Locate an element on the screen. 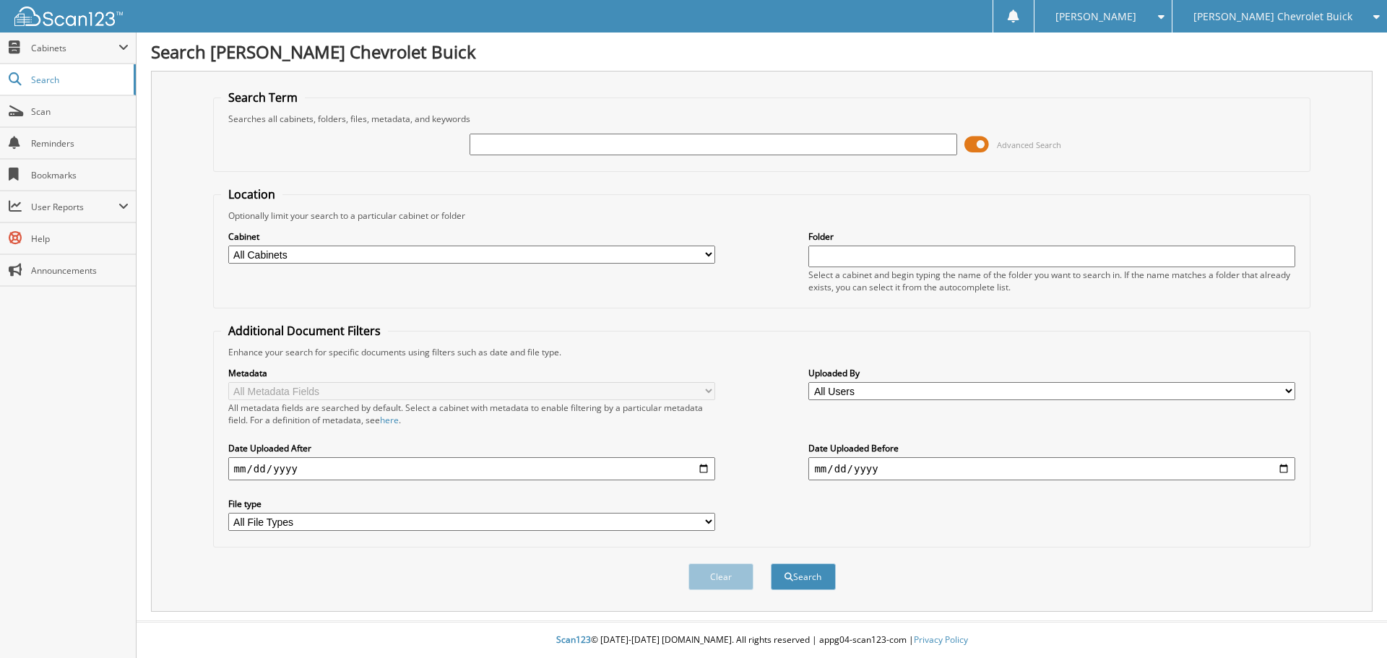 This screenshot has height=658, width=1387. label: Folder is located at coordinates (1052, 236).